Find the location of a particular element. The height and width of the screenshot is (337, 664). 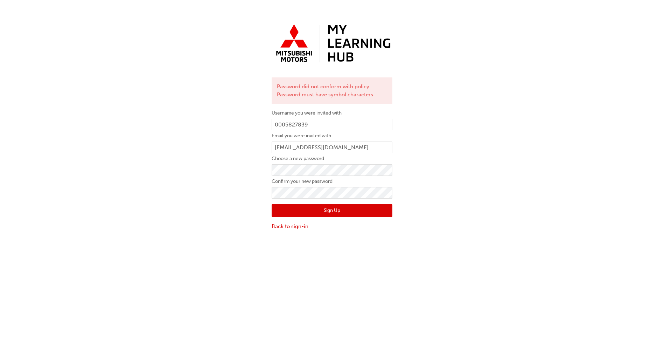

img: mmal is located at coordinates (332, 44).